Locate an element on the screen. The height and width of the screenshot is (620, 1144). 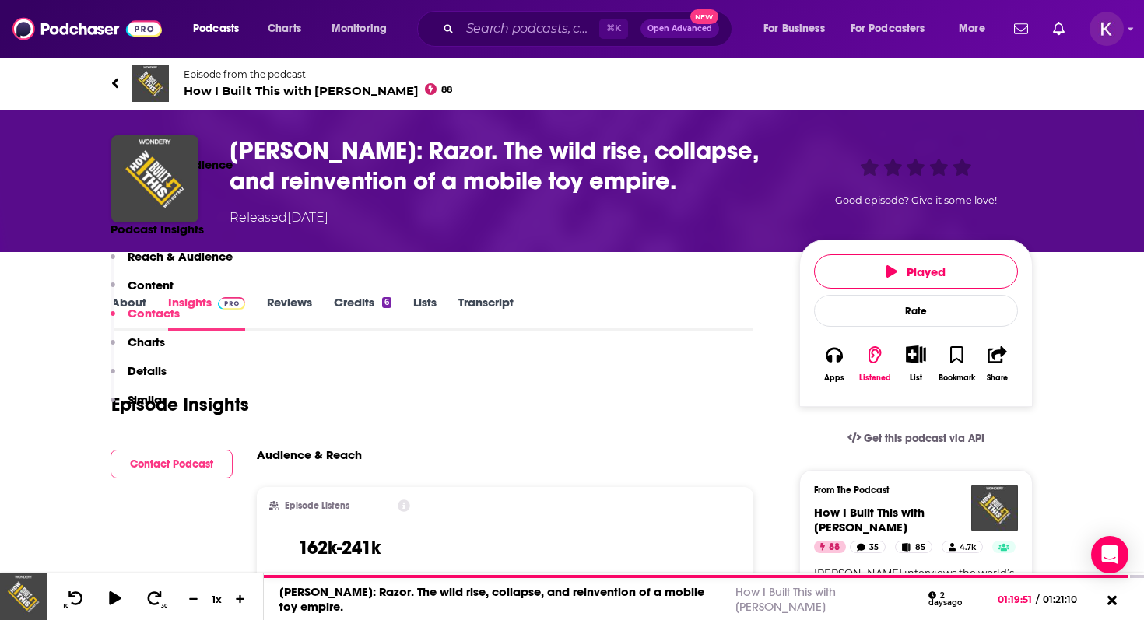
a: 85 is located at coordinates (914, 547).